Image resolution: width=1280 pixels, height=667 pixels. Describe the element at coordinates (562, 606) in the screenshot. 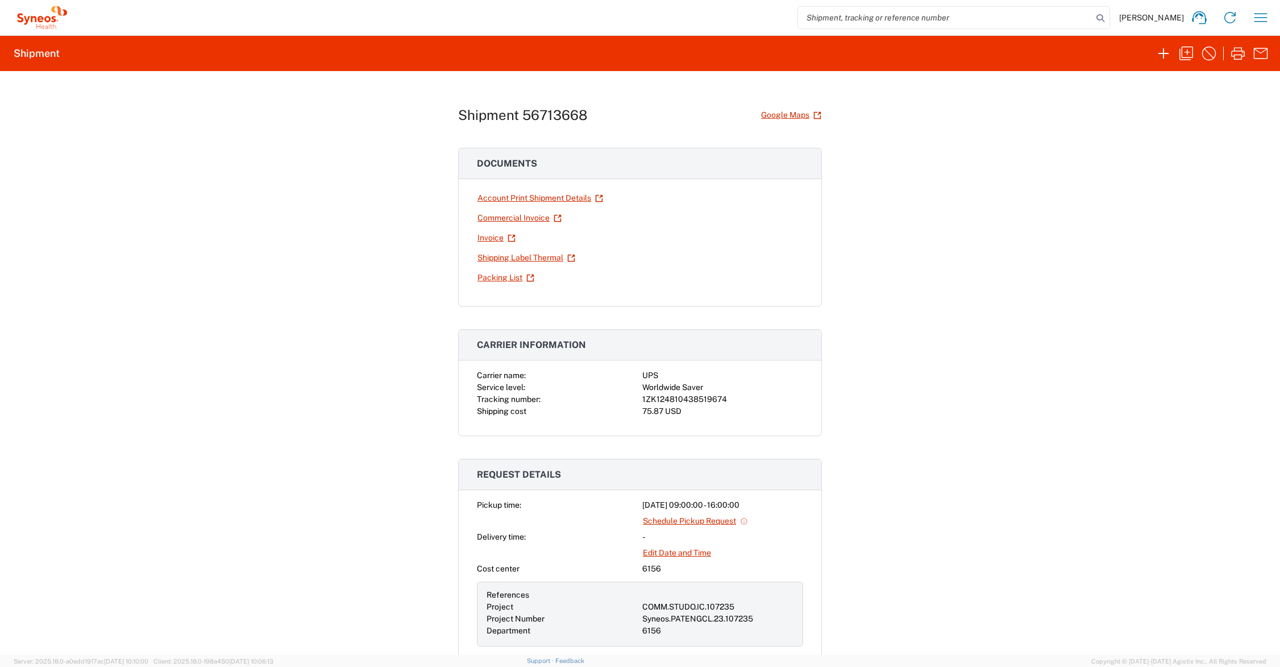

I see `div: Project` at that location.